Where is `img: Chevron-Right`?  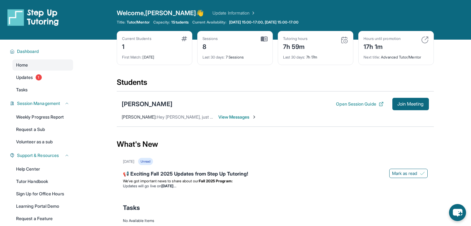 img: Chevron-Right is located at coordinates (254, 117).